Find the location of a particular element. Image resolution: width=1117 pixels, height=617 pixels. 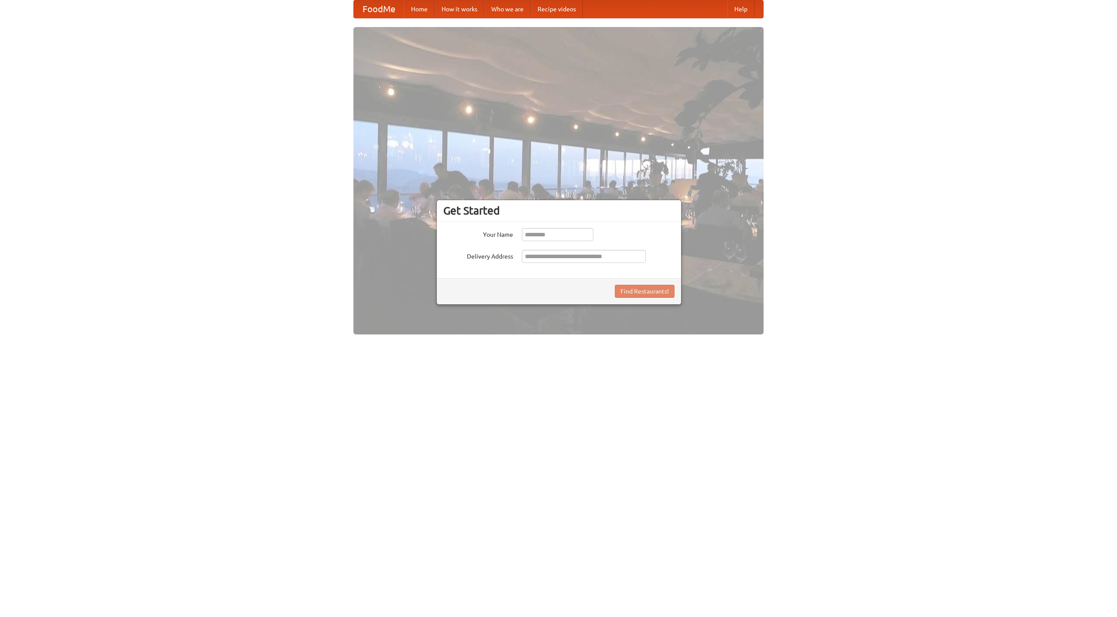

a: Help is located at coordinates (741, 9).